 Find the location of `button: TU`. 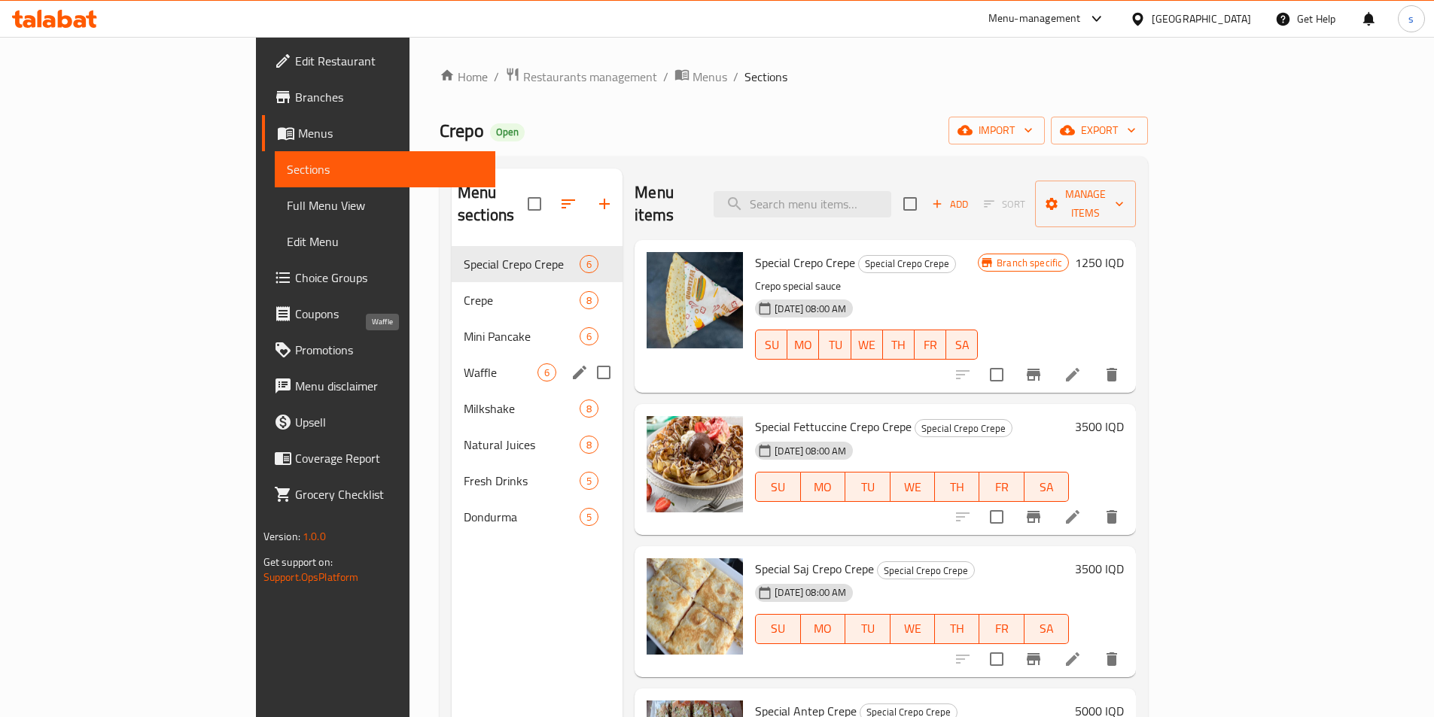

button: TU is located at coordinates (835, 345).